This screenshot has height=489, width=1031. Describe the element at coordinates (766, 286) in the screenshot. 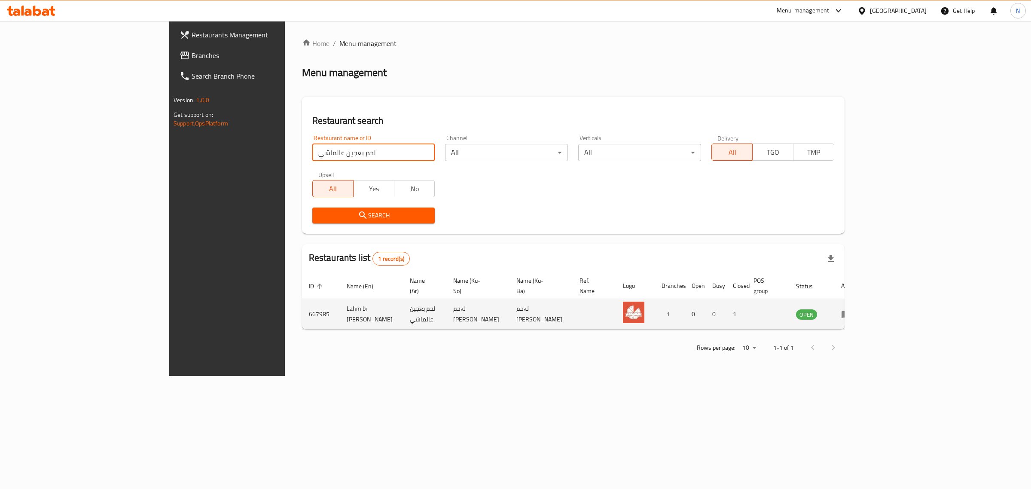

I see `span: POS group` at that location.